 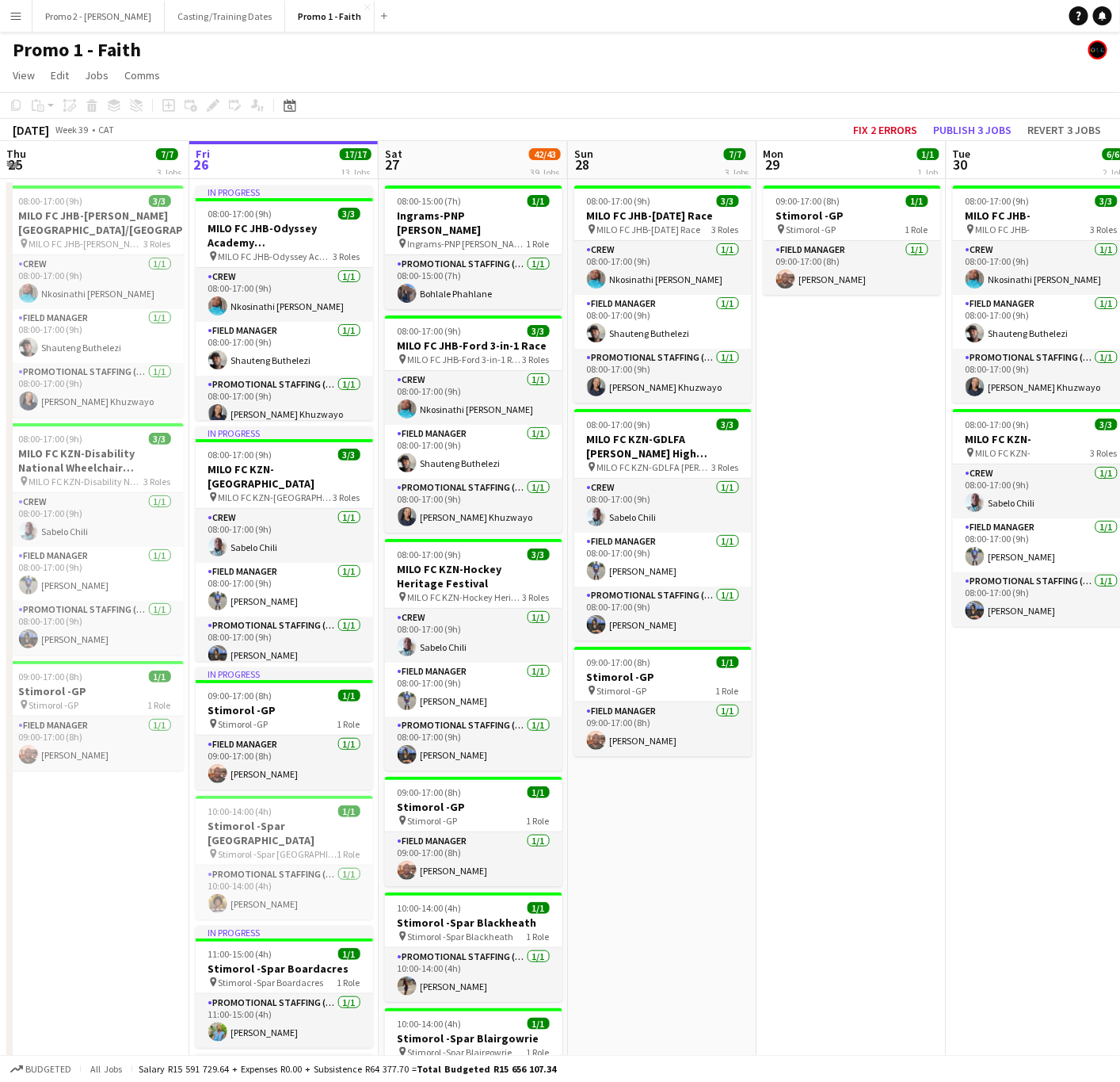 I want to click on app-job-card: In progress11:00-15:00 (4h)1/1Stimorol -Spar Boardacres Stimorol -Spar Boardacres1 RolePromotiona..., so click(x=285, y=986).